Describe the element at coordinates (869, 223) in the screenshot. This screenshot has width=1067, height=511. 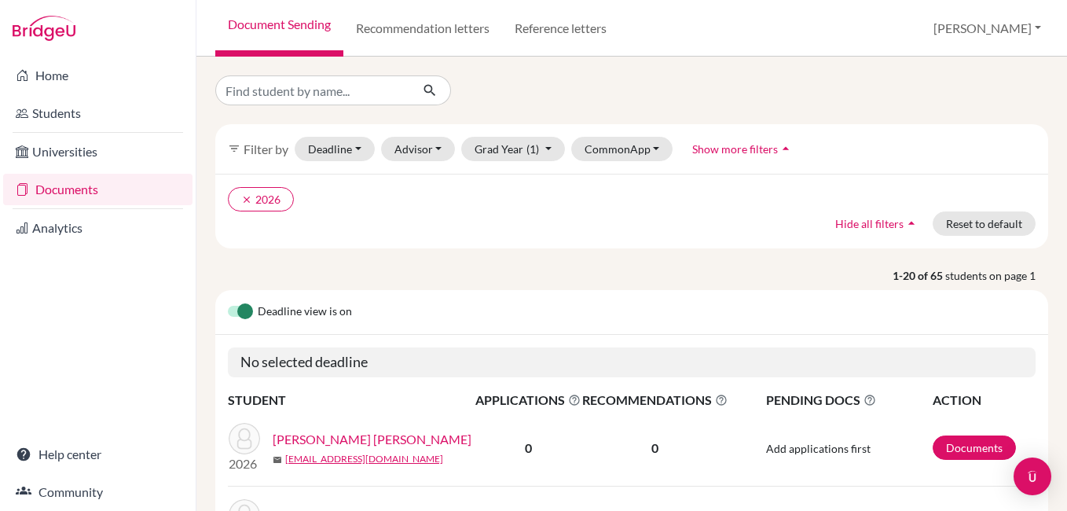
I see `span: Hide all filters` at that location.